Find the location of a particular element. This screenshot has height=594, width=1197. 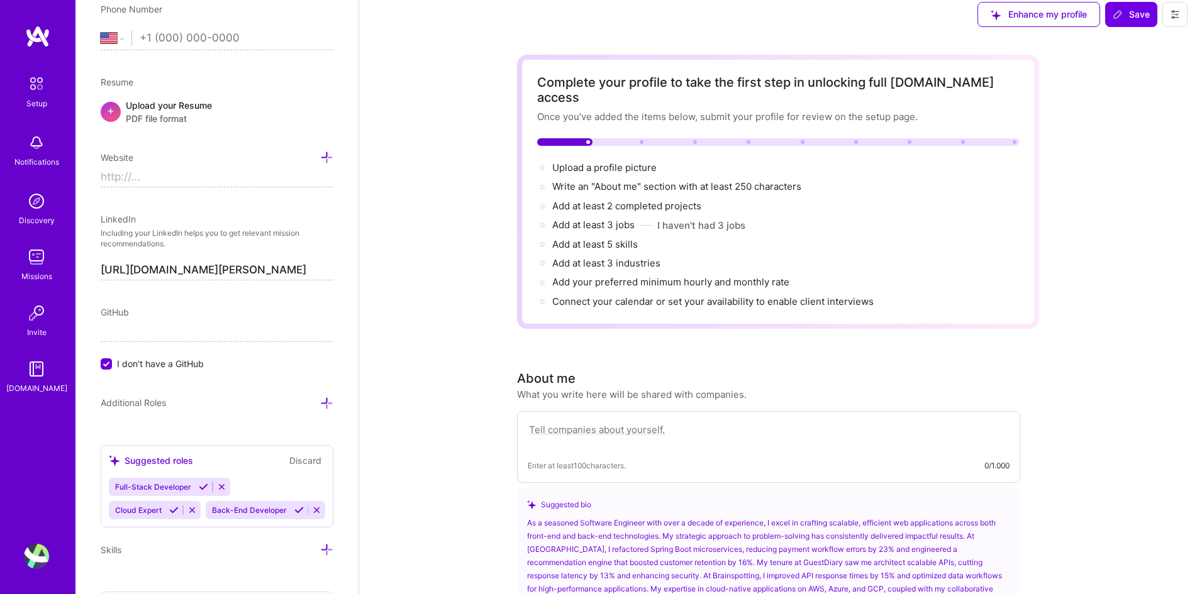

span: I don't have a GitHub is located at coordinates (160, 364).